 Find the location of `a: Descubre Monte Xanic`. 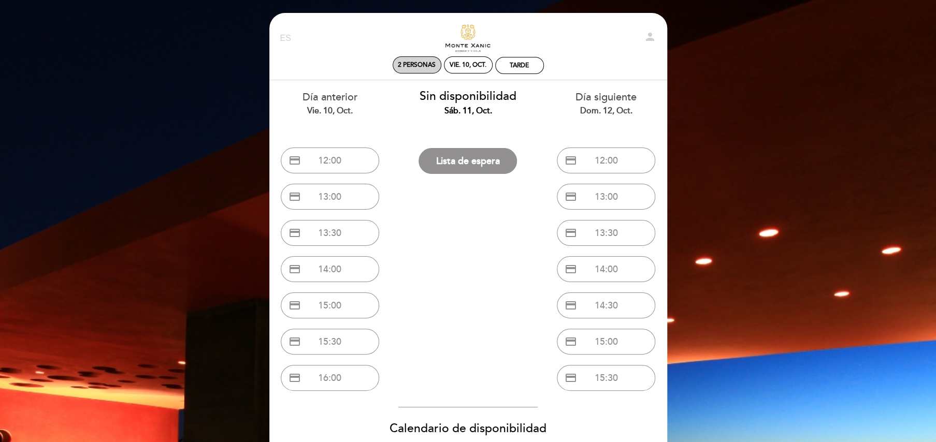

a: Descubre Monte Xanic is located at coordinates (468, 38).